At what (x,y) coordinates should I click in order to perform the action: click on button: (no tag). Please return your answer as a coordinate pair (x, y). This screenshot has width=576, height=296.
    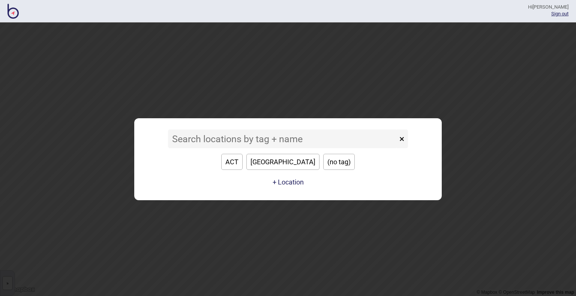
    Looking at the image, I should click on (339, 162).